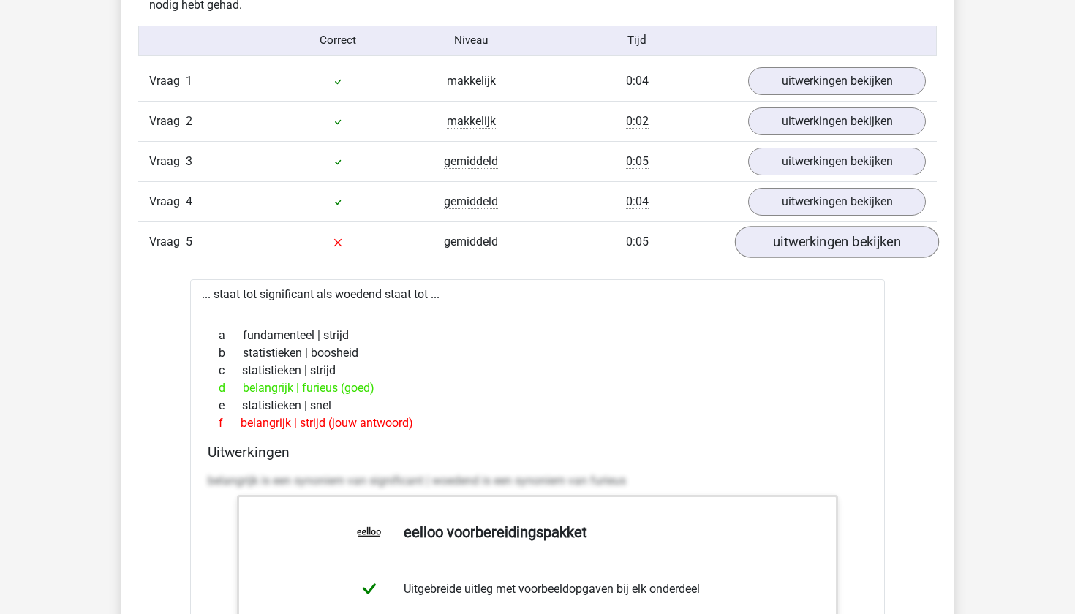 The image size is (1075, 614). Describe the element at coordinates (230, 388) in the screenshot. I see `span: d` at that location.